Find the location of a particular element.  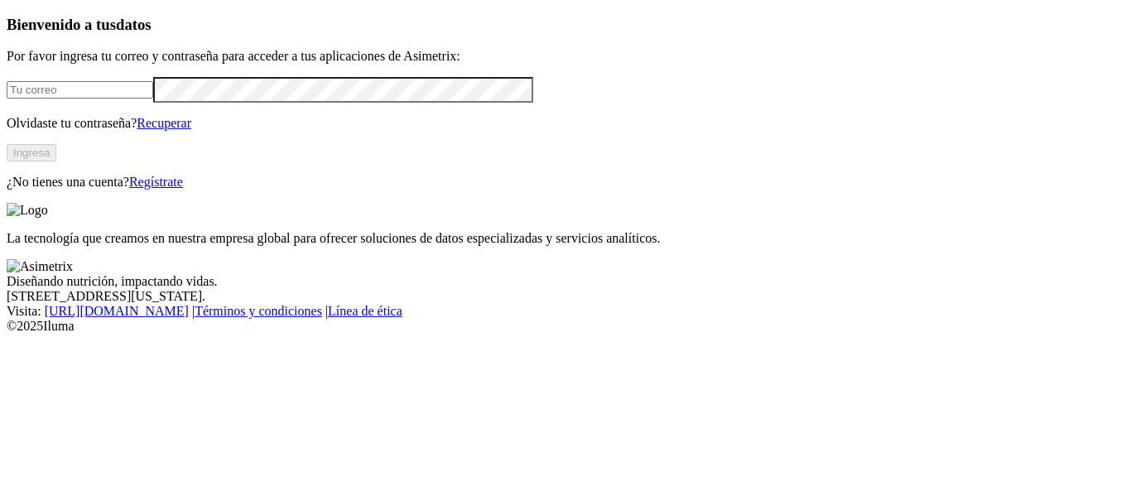

p: Olvidaste tu contraseña? is located at coordinates (565, 123).